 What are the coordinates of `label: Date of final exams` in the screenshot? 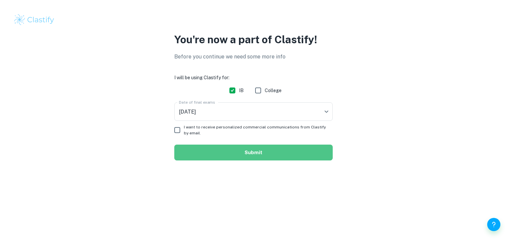 It's located at (197, 102).